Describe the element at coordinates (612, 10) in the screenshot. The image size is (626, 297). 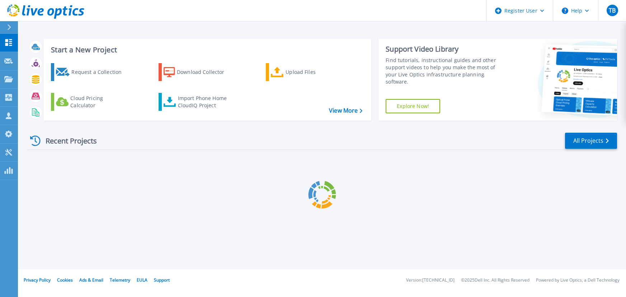
I see `span: TB` at that location.